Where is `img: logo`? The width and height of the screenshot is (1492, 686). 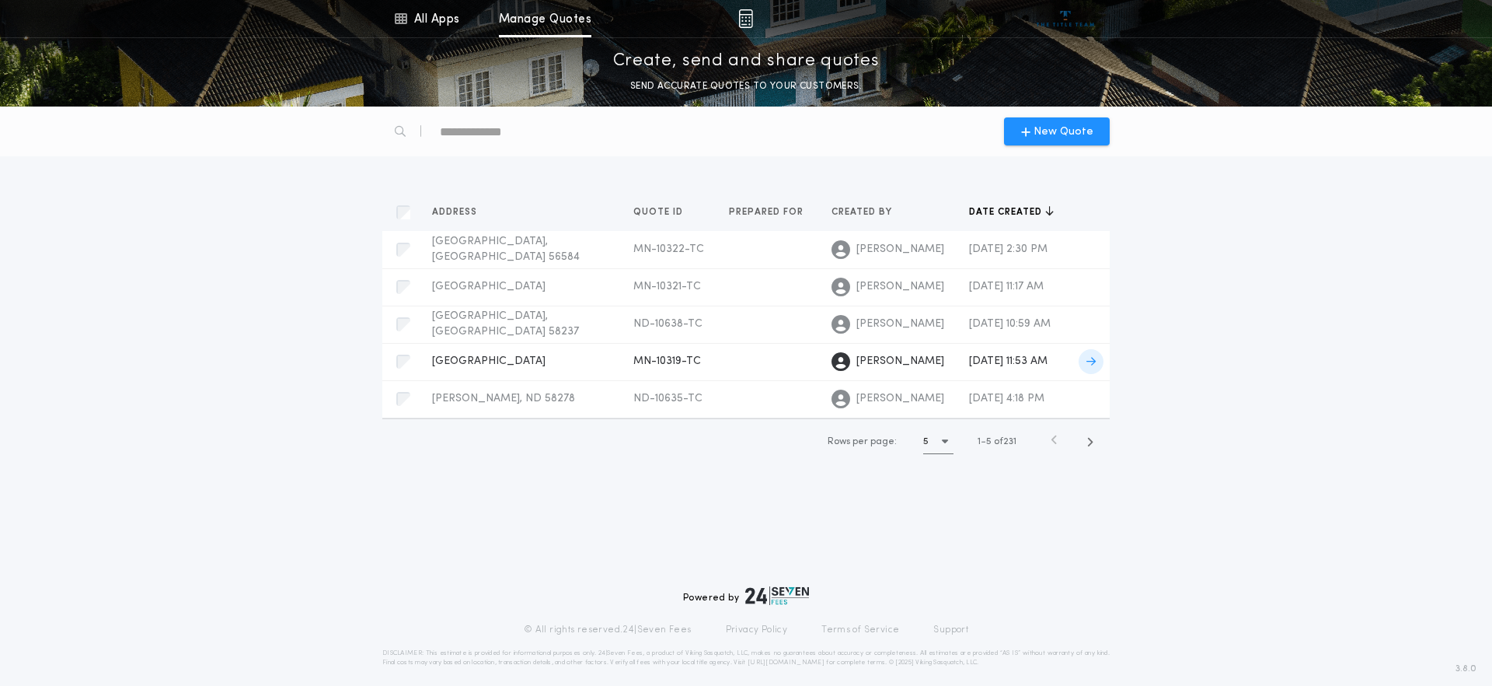 img: logo is located at coordinates (777, 595).